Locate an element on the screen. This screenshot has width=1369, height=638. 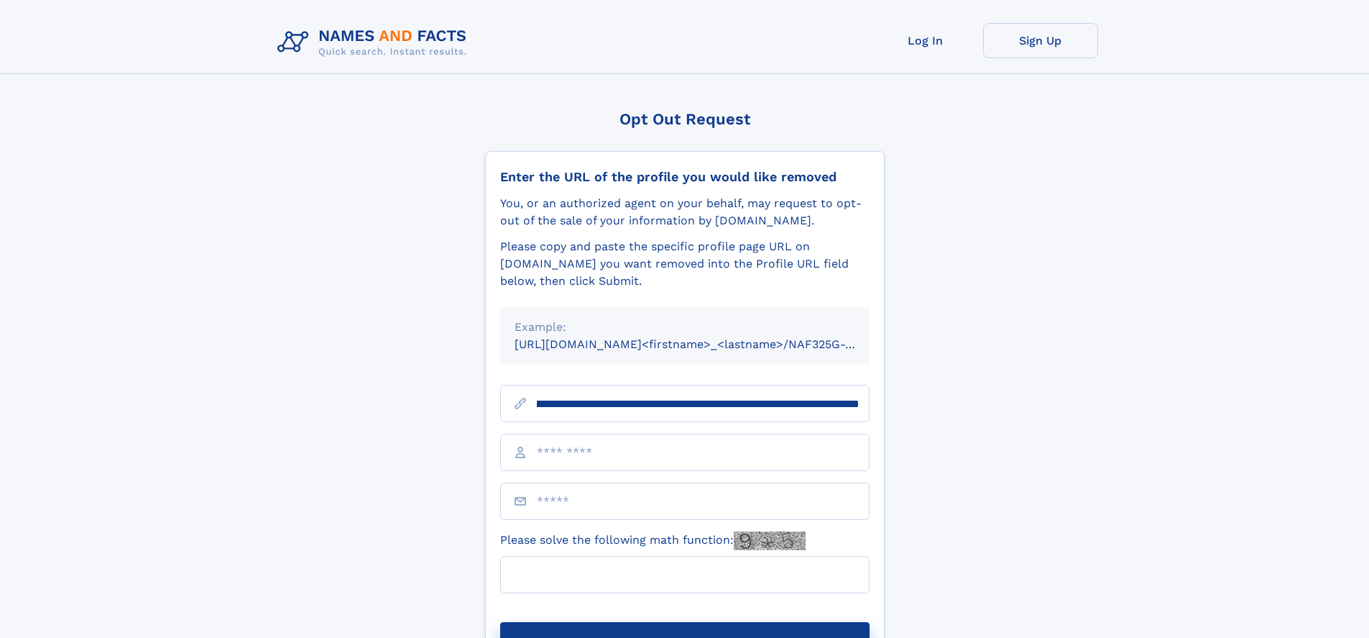
div: You, or an authorized agent on your behalf, may request to opt-out of the sale of your informatio... is located at coordinates (685, 212).